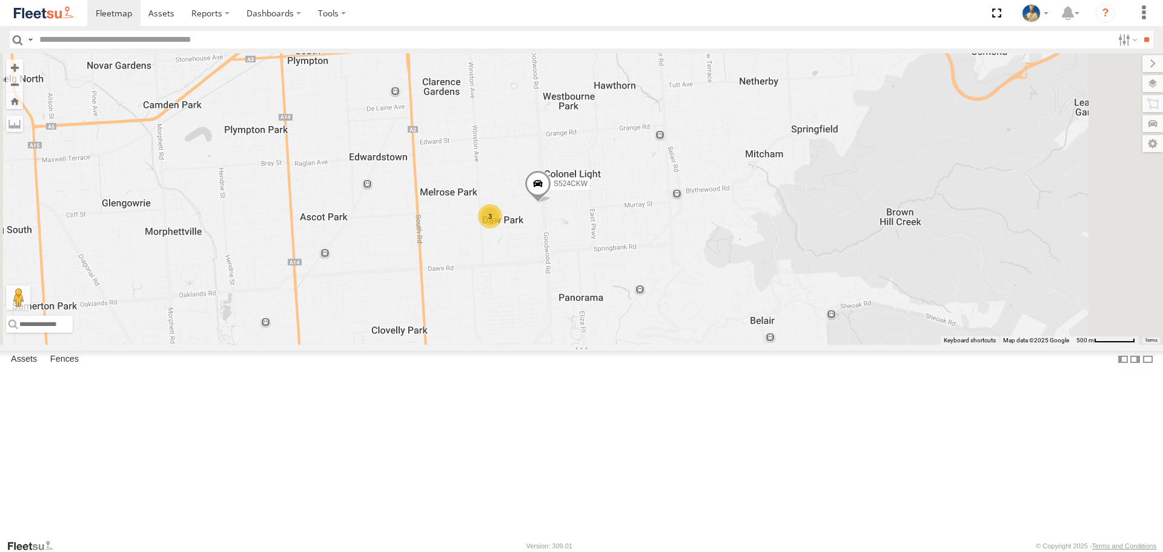 The width and height of the screenshot is (1163, 552). I want to click on label: Fences, so click(64, 360).